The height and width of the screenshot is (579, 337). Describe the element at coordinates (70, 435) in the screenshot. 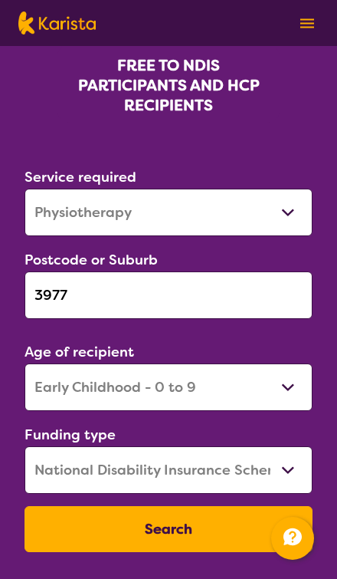

I see `label: Funding type` at that location.